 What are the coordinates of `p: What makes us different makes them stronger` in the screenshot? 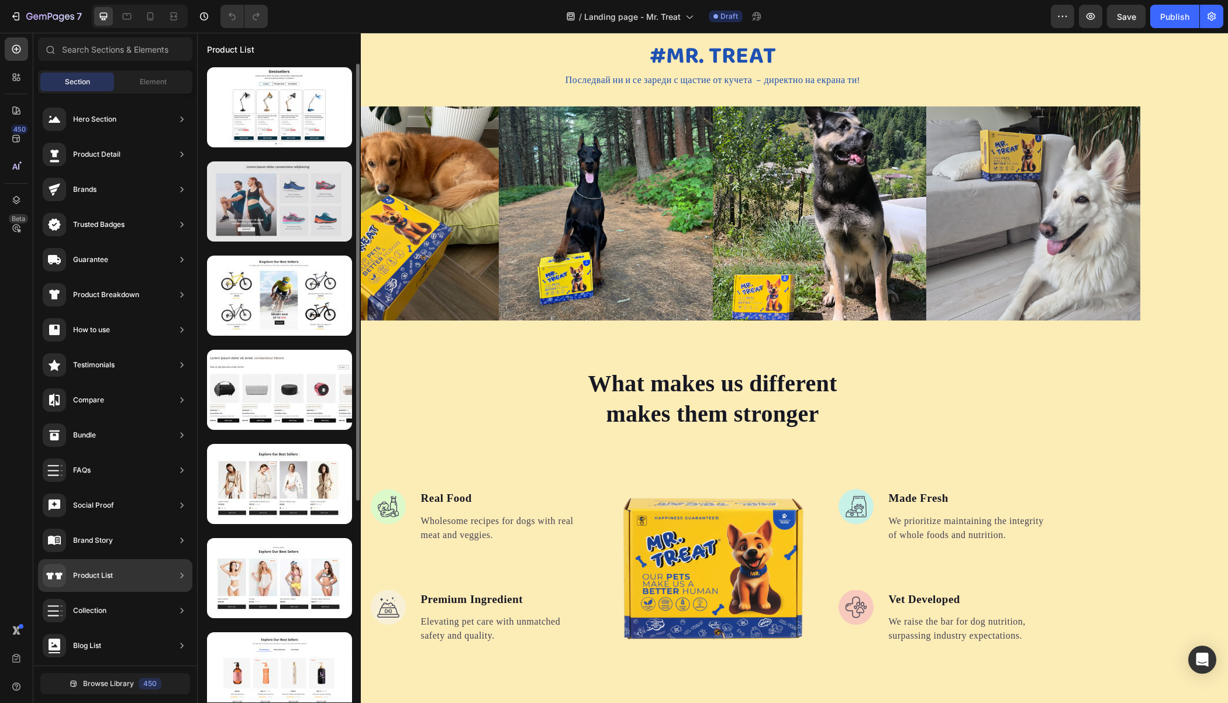 It's located at (516, 366).